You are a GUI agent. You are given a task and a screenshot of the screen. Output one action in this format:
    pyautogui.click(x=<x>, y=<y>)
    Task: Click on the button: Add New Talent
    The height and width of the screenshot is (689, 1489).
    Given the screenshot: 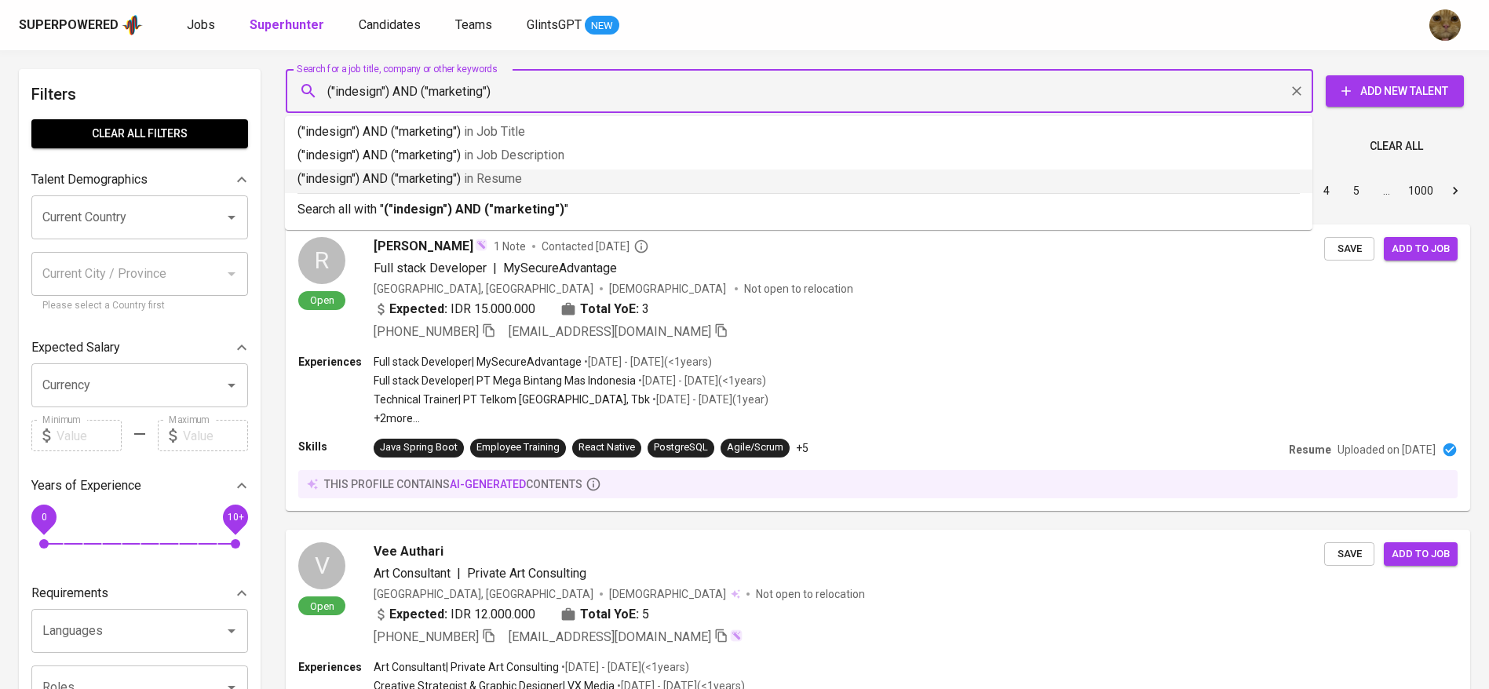 What is the action you would take?
    pyautogui.click(x=1395, y=91)
    